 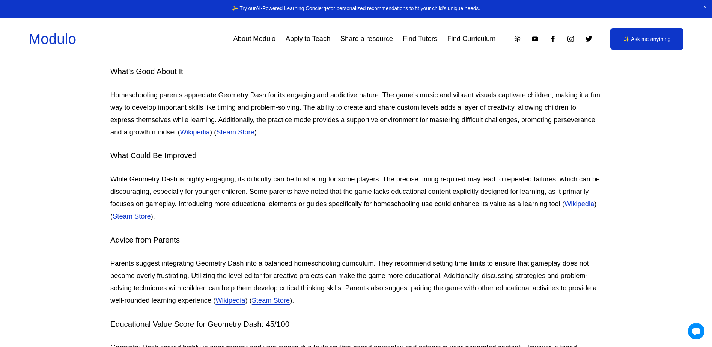 I want to click on h4: Advice from Parents, so click(x=356, y=240).